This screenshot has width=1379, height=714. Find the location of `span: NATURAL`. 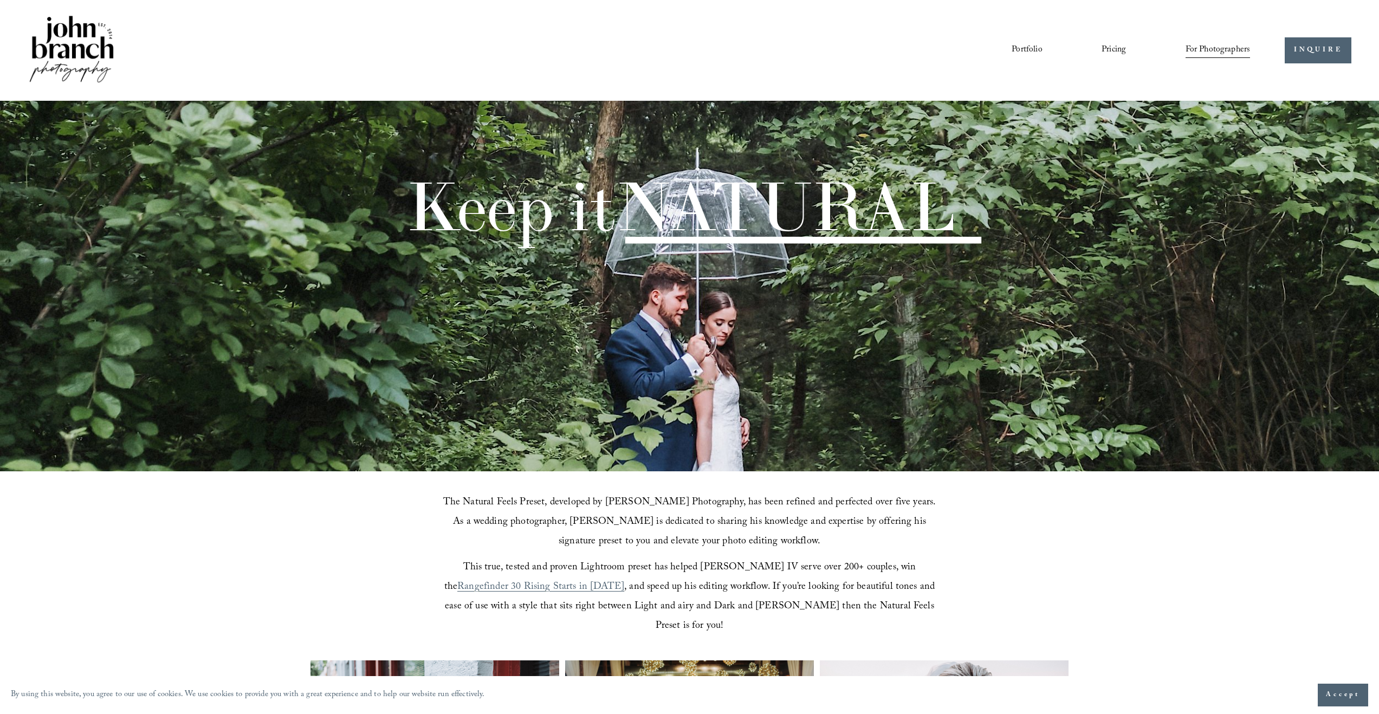

span: NATURAL is located at coordinates (785, 206).